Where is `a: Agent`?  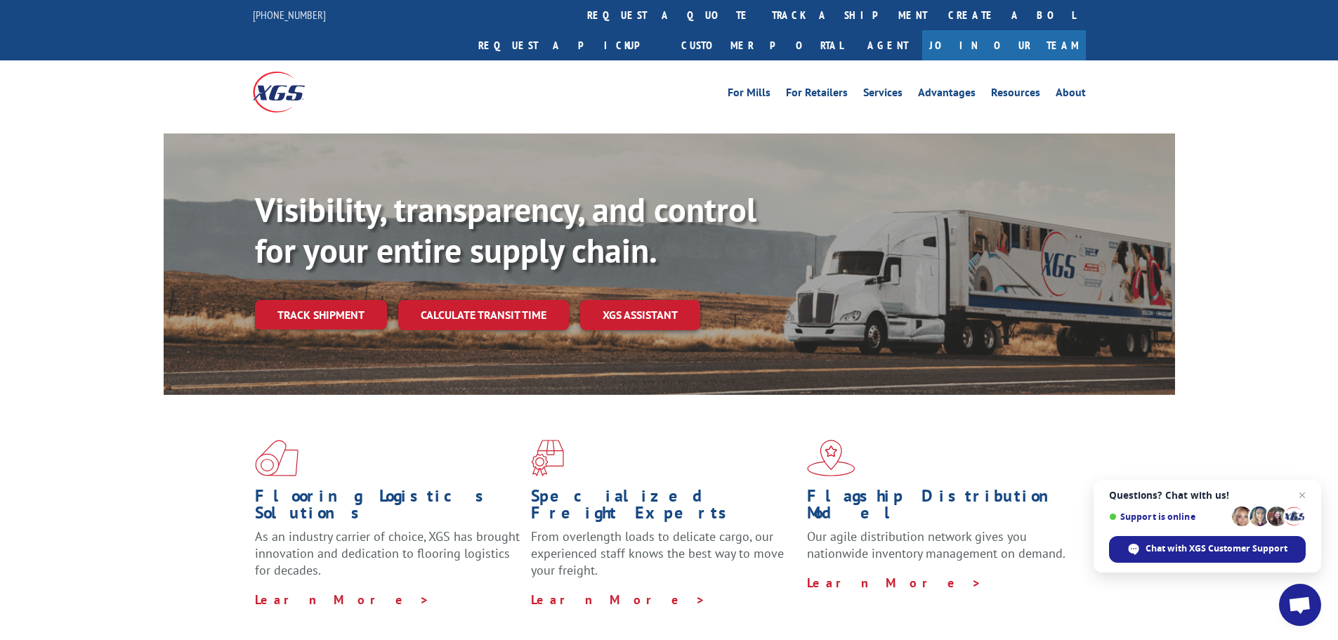
a: Agent is located at coordinates (888, 45).